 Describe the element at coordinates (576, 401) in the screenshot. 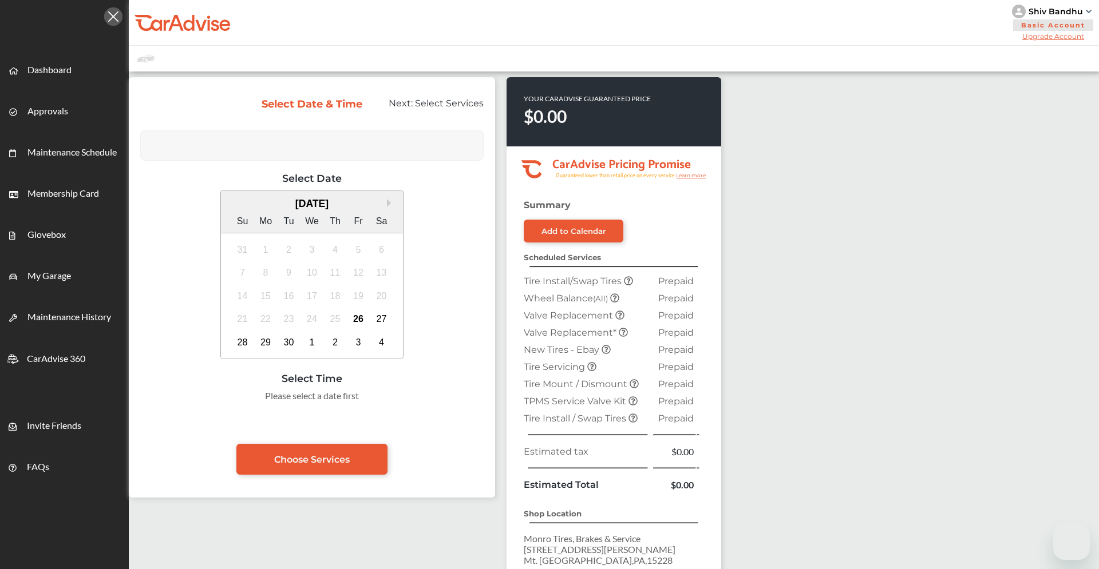

I see `span: TPMS Service Valve Kit` at that location.